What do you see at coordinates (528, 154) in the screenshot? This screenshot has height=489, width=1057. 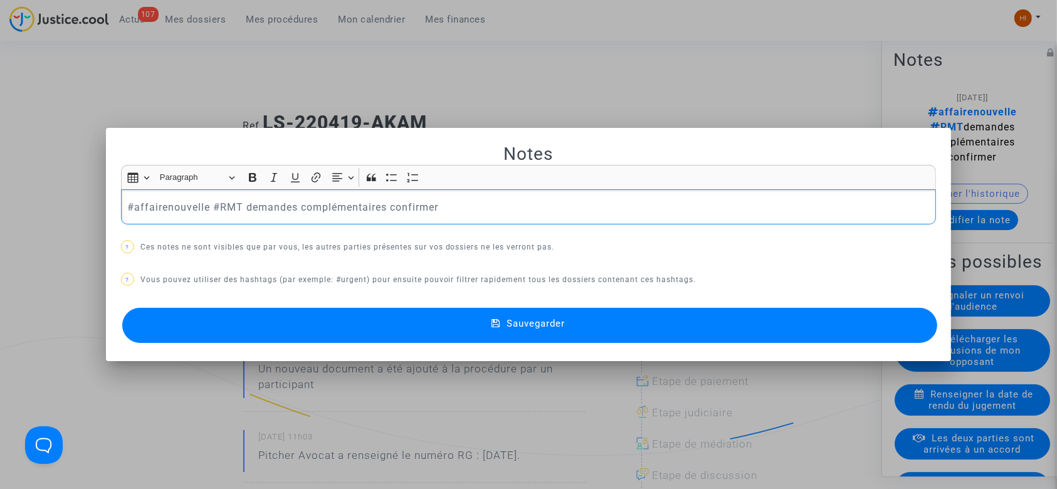 I see `h2: Notes` at bounding box center [528, 154].